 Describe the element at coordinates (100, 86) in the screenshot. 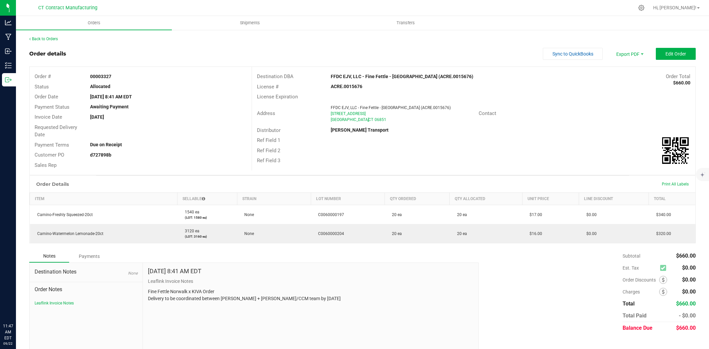

I see `strong: Allocated` at that location.